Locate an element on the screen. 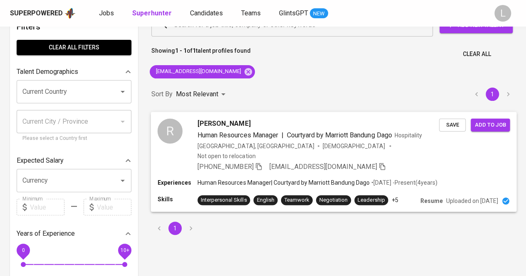  p: +5 is located at coordinates (394, 200).